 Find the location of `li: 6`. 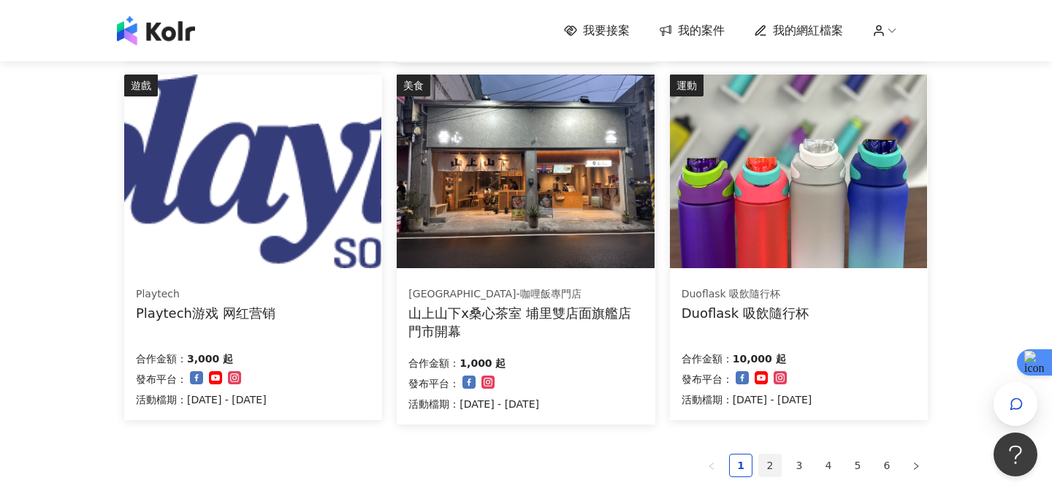

li: 6 is located at coordinates (887, 465).